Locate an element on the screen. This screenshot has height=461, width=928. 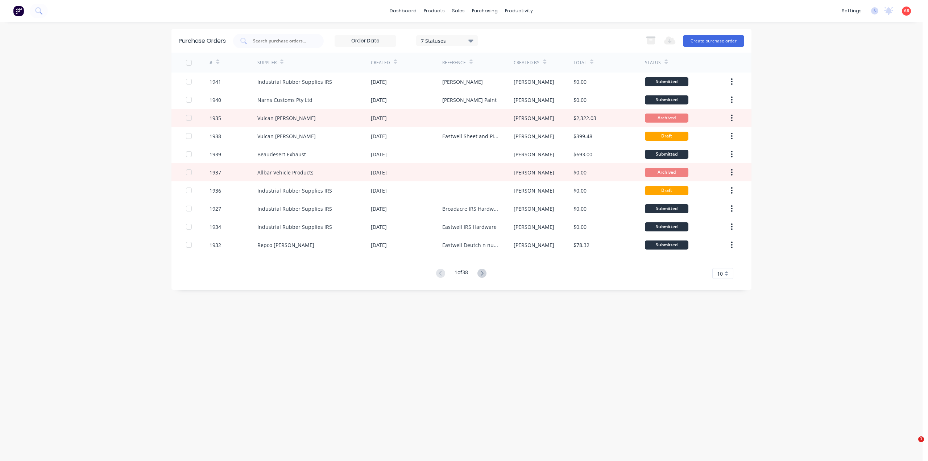
input: Search purchase orders... is located at coordinates (282, 41).